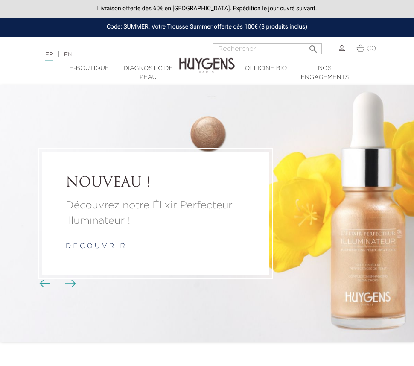 The image size is (414, 366). I want to click on a: FR, so click(49, 56).